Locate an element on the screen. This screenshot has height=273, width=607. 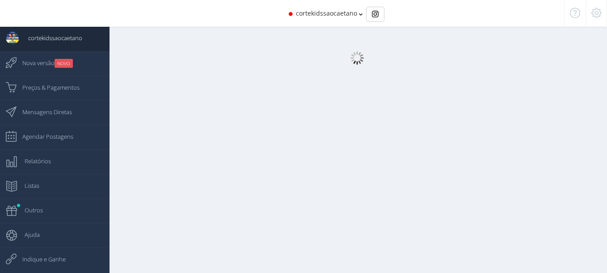
span: Outros is located at coordinates (29, 210).